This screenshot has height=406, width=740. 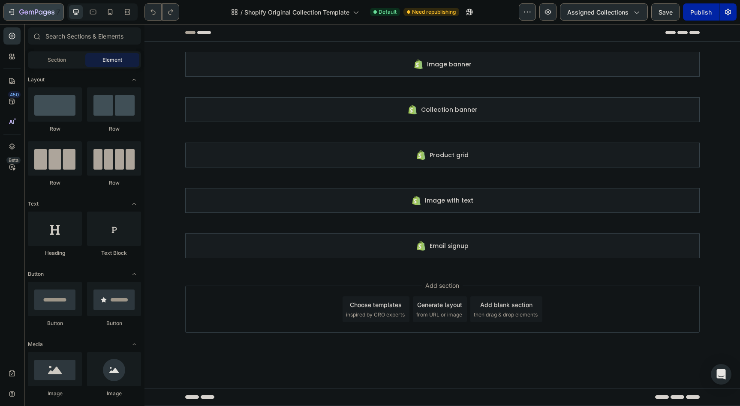 What do you see at coordinates (231, 291) in the screenshot?
I see `span: inspired by CRO experts` at bounding box center [231, 291].